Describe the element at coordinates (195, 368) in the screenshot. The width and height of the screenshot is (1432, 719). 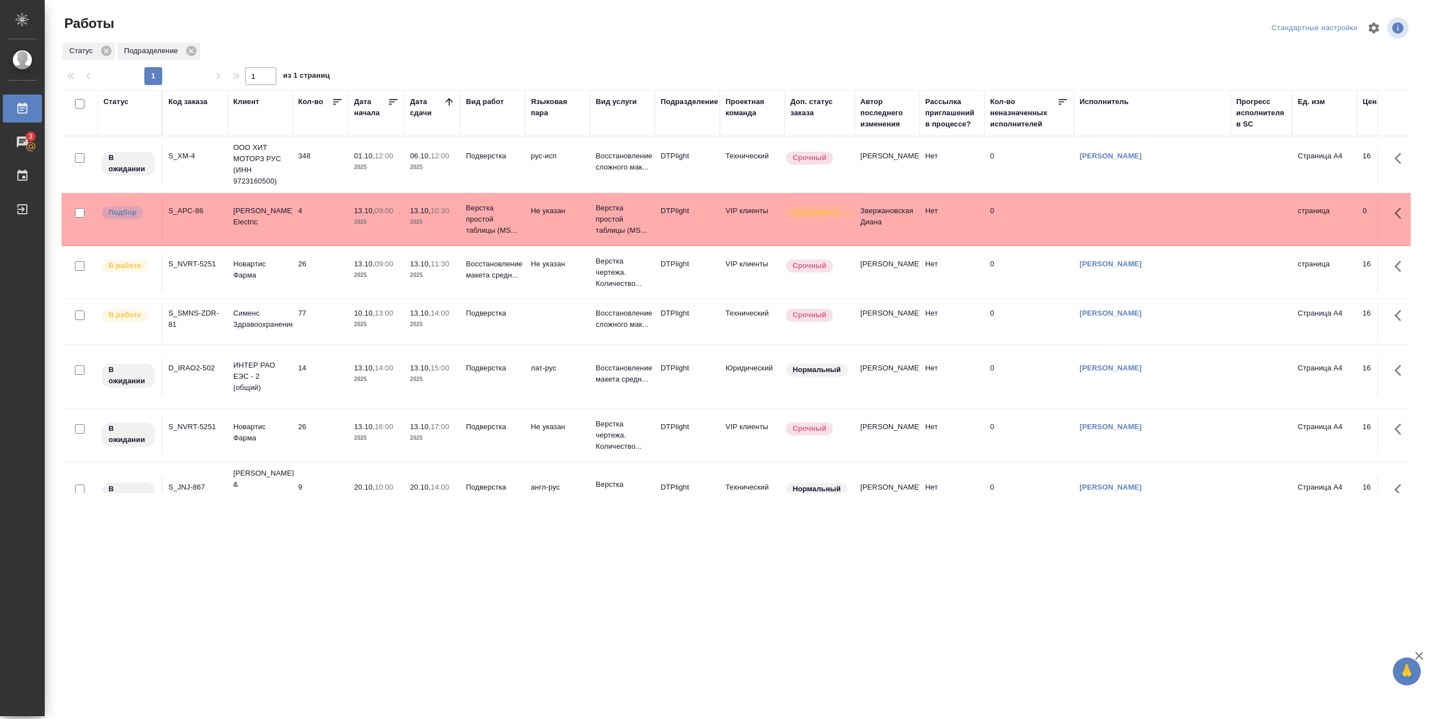
I see `div: D_IRAO2-502` at that location.